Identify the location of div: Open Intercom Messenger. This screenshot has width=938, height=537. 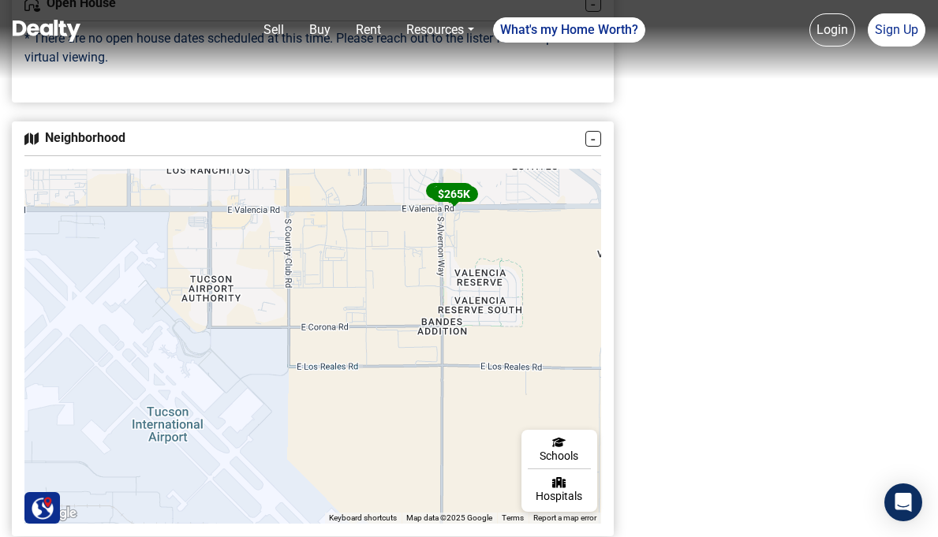
(903, 503).